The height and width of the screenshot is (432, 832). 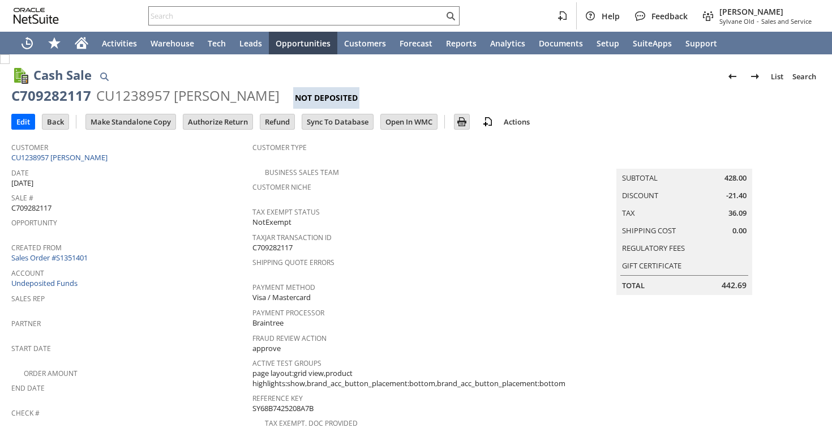 I want to click on span: 0.00, so click(x=740, y=230).